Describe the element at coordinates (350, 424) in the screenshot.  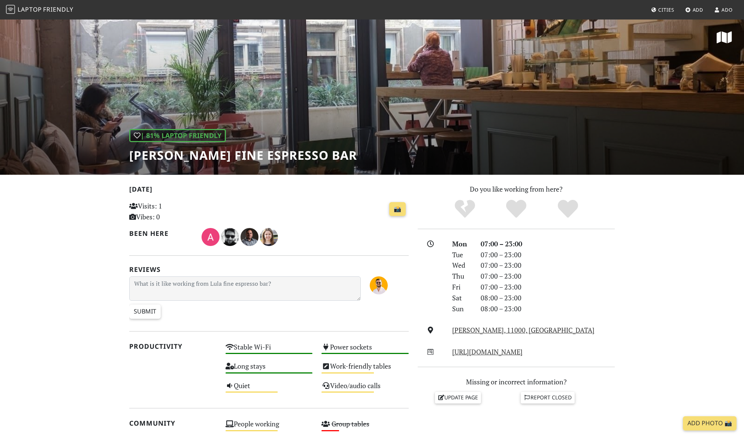
I see `s: Group tables` at that location.